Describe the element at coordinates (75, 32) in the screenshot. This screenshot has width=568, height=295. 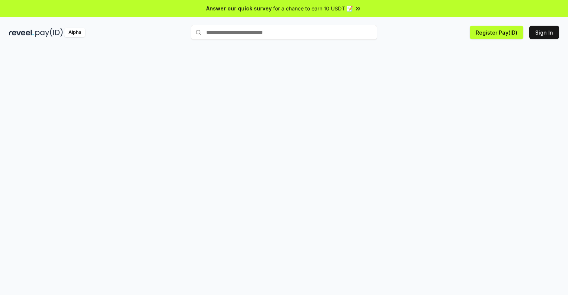
I see `div: Alpha` at that location.